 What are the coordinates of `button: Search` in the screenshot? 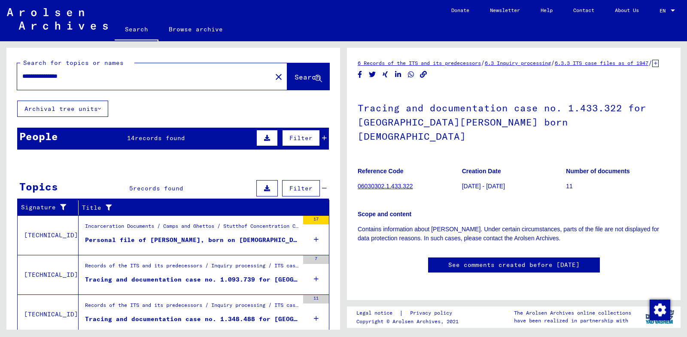 It's located at (308, 76).